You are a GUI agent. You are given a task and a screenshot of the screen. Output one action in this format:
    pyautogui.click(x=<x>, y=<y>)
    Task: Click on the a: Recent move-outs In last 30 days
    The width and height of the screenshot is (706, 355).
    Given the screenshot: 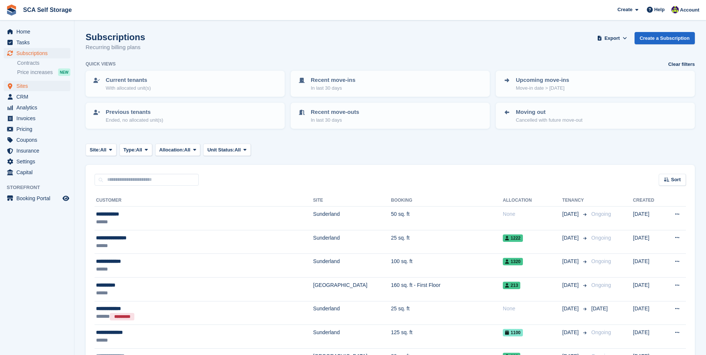 What is the action you would take?
    pyautogui.click(x=390, y=116)
    